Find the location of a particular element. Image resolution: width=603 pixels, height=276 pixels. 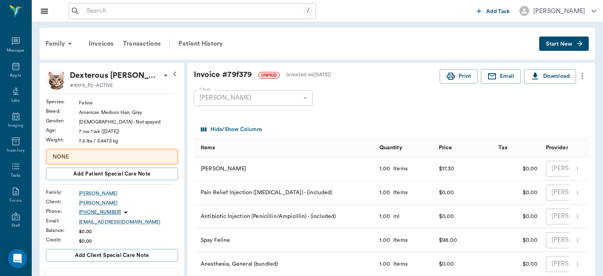

span: UNPAID is located at coordinates (269, 75).